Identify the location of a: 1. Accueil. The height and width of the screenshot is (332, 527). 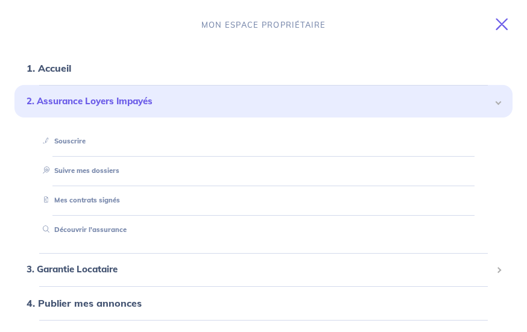
(49, 68).